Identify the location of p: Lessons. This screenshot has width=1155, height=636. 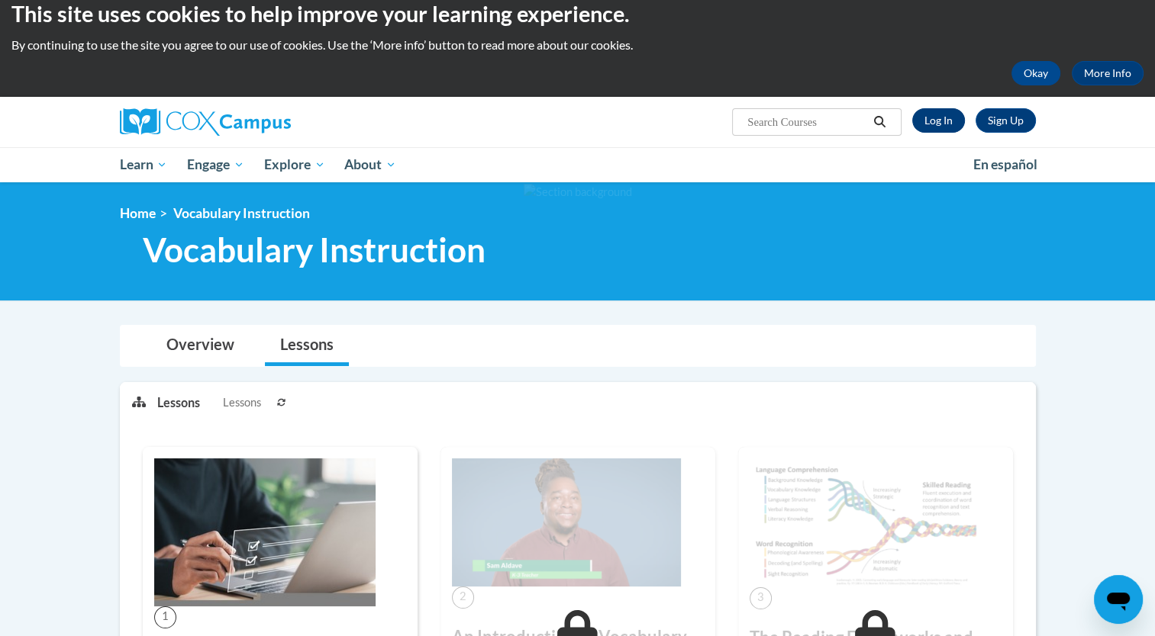
(179, 403).